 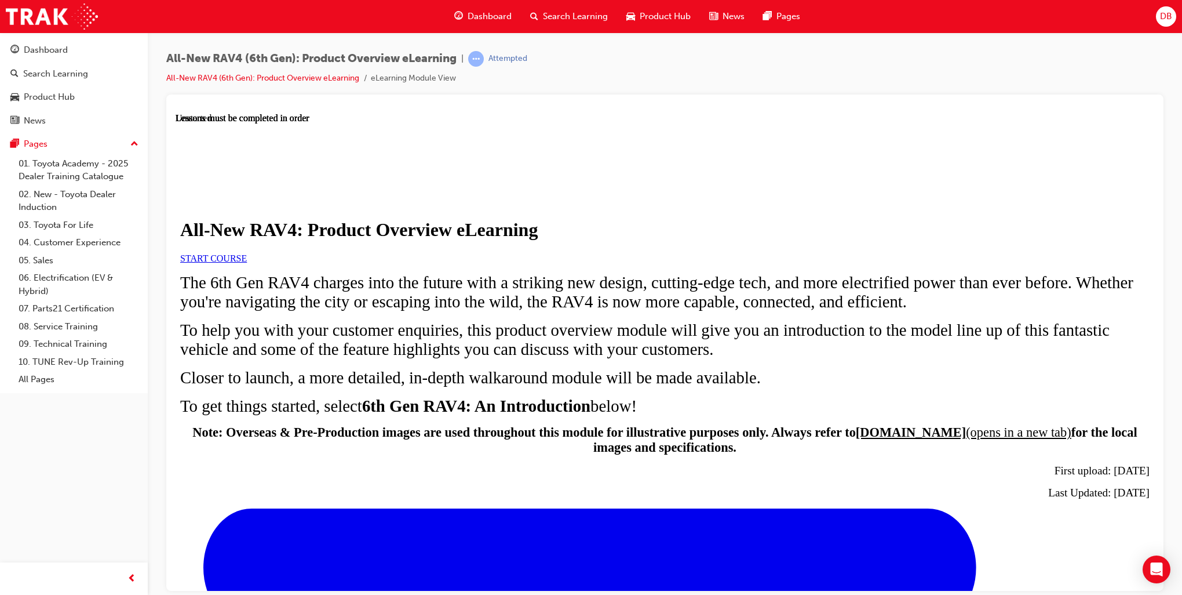 I want to click on a: 08. Service Training, so click(x=78, y=326).